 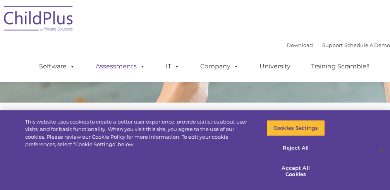 I want to click on a: Support, so click(x=333, y=45).